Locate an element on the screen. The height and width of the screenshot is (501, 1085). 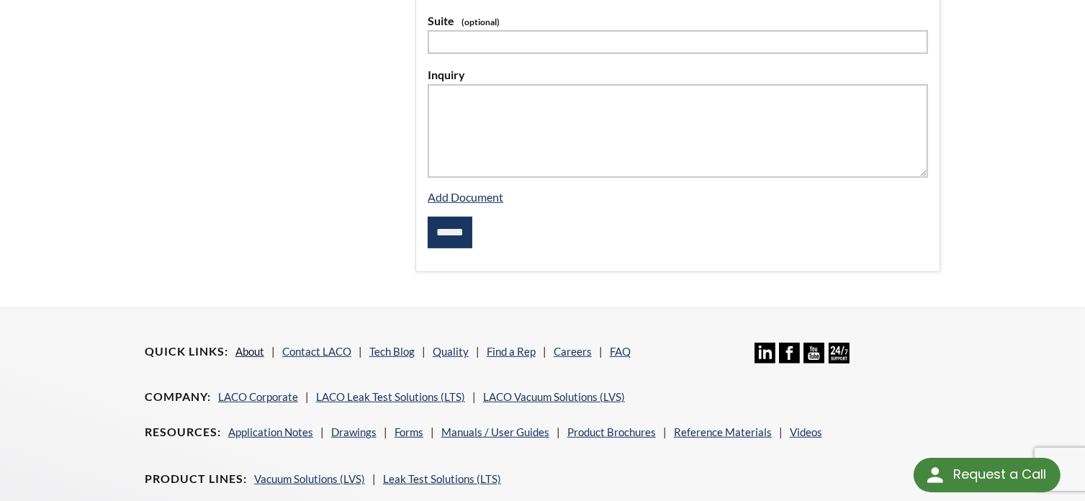
a: Vacuum Solutions (LVS) is located at coordinates (310, 479).